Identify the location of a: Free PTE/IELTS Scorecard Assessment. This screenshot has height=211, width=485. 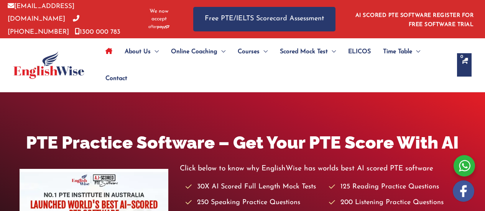
(264, 19).